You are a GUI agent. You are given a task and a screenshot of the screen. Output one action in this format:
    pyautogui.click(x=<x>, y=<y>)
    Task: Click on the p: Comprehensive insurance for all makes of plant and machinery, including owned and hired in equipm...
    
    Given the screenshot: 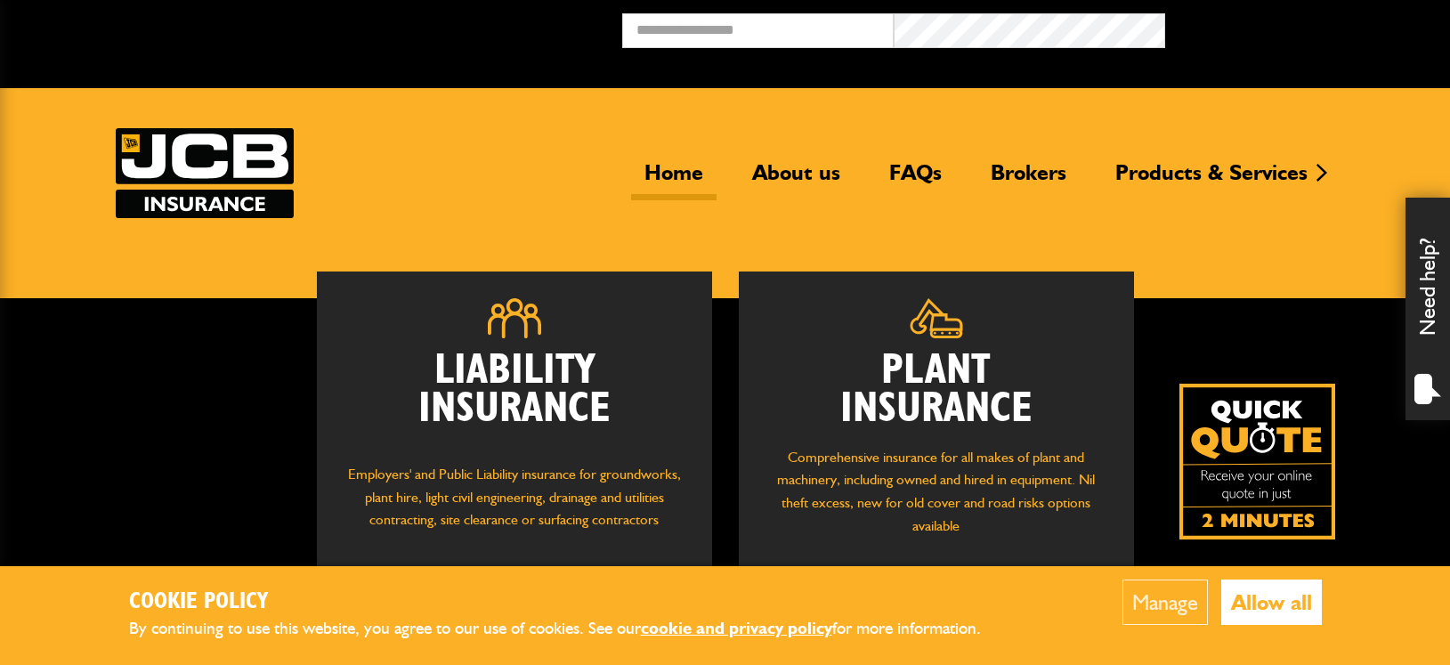 What is the action you would take?
    pyautogui.click(x=937, y=491)
    